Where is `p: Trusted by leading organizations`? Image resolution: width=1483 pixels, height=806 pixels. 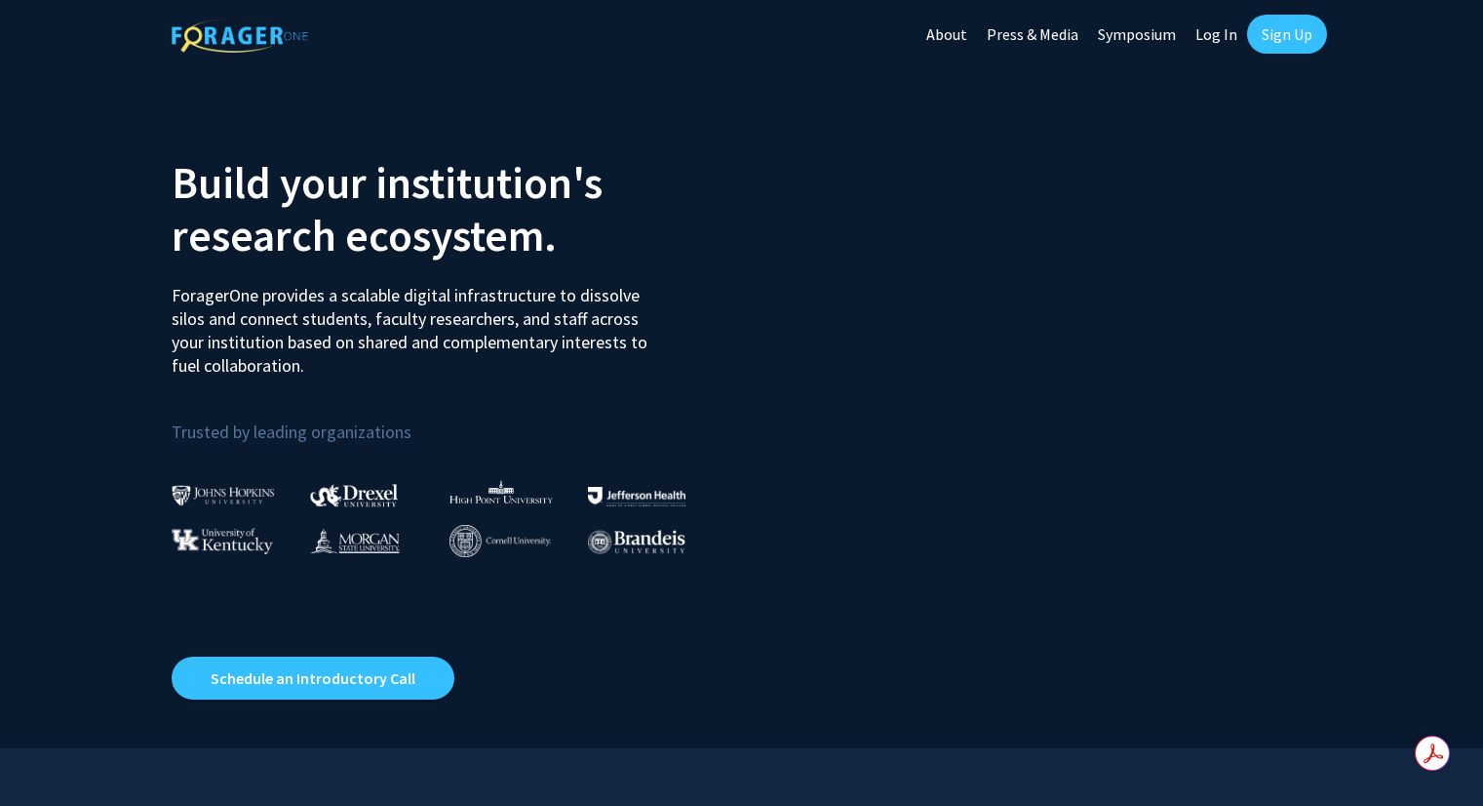 p: Trusted by leading organizations is located at coordinates (450, 419).